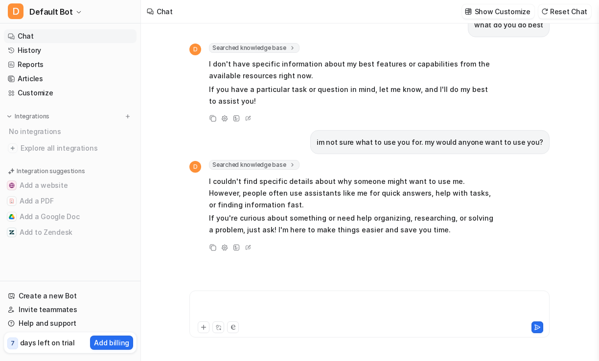  What do you see at coordinates (164, 11) in the screenshot?
I see `div: Chat` at bounding box center [164, 11].